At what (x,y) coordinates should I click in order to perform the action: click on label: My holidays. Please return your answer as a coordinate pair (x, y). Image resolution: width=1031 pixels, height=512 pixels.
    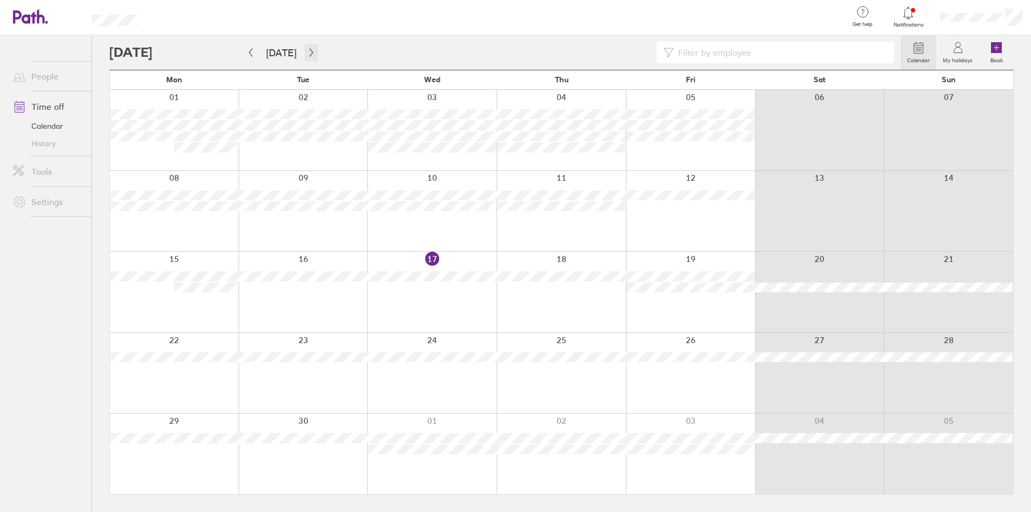
    Looking at the image, I should click on (957, 59).